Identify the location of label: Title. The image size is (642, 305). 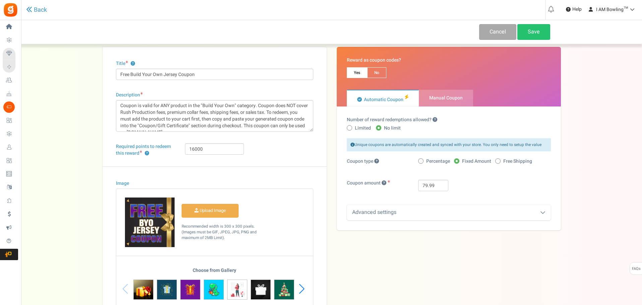
(125, 64).